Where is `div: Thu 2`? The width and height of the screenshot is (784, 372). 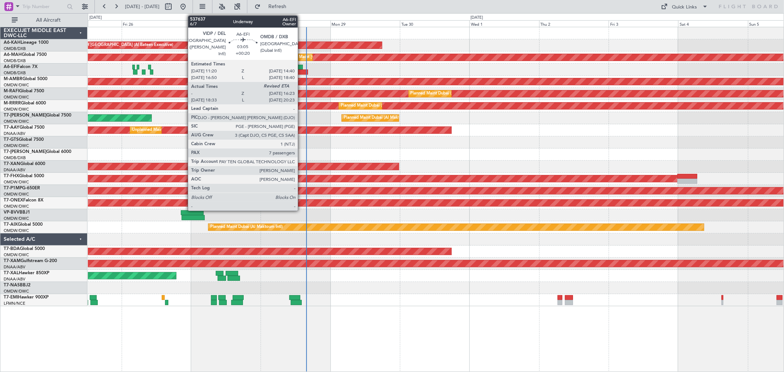
div: Thu 2 is located at coordinates (574, 24).